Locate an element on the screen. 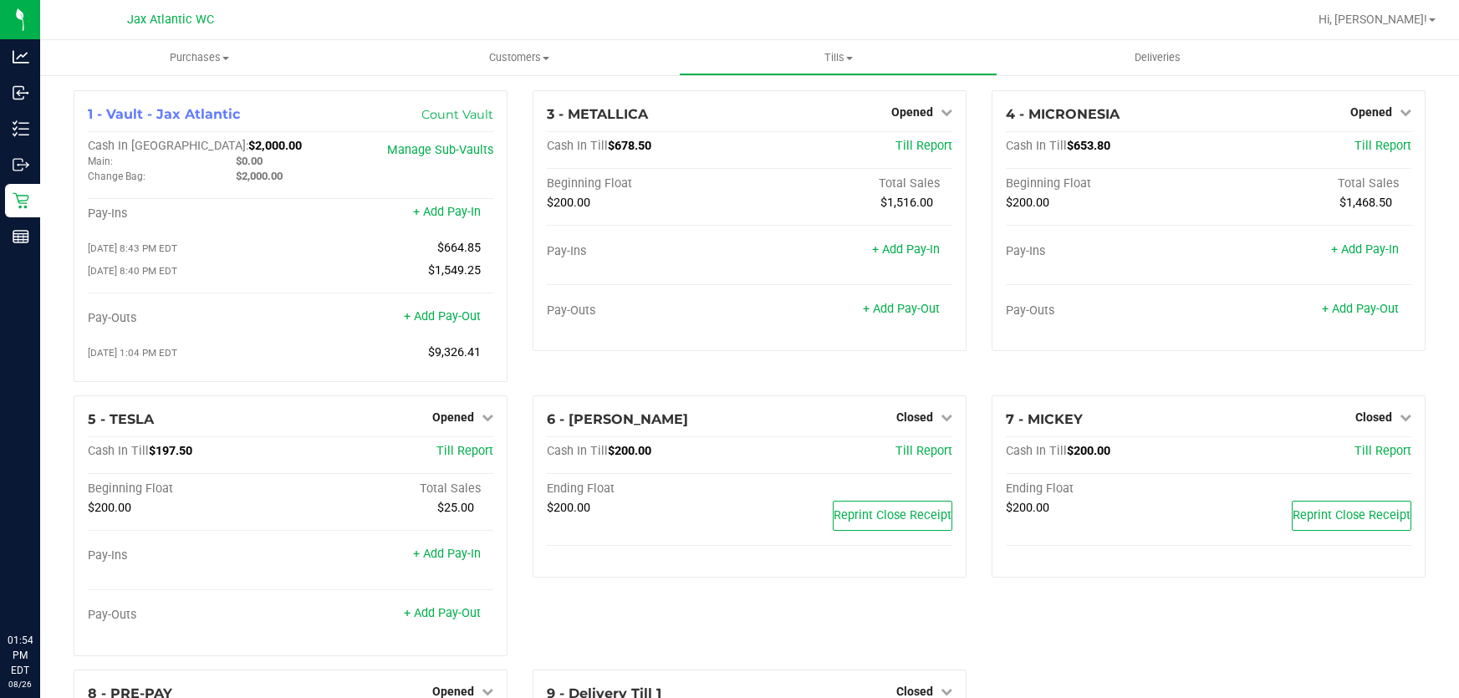 Image resolution: width=1459 pixels, height=698 pixels. a: Deliveries is located at coordinates (1157, 58).